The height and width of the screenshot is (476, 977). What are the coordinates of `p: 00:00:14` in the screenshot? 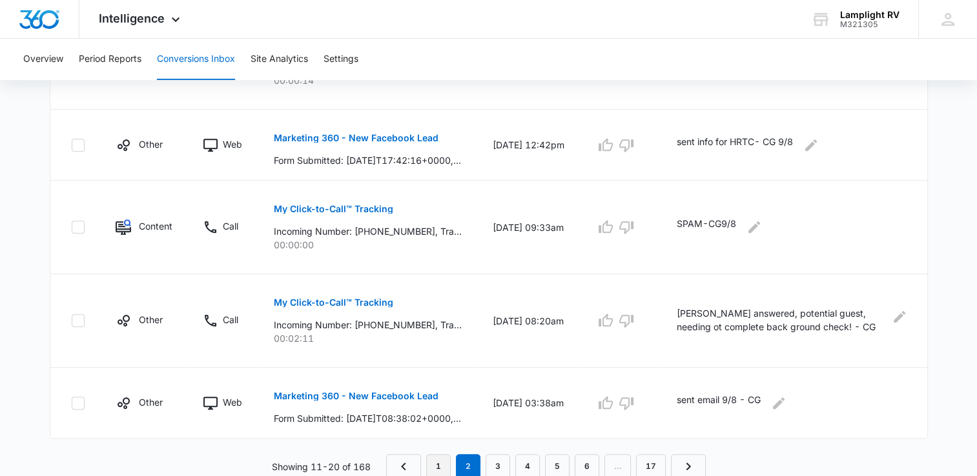 It's located at (367, 80).